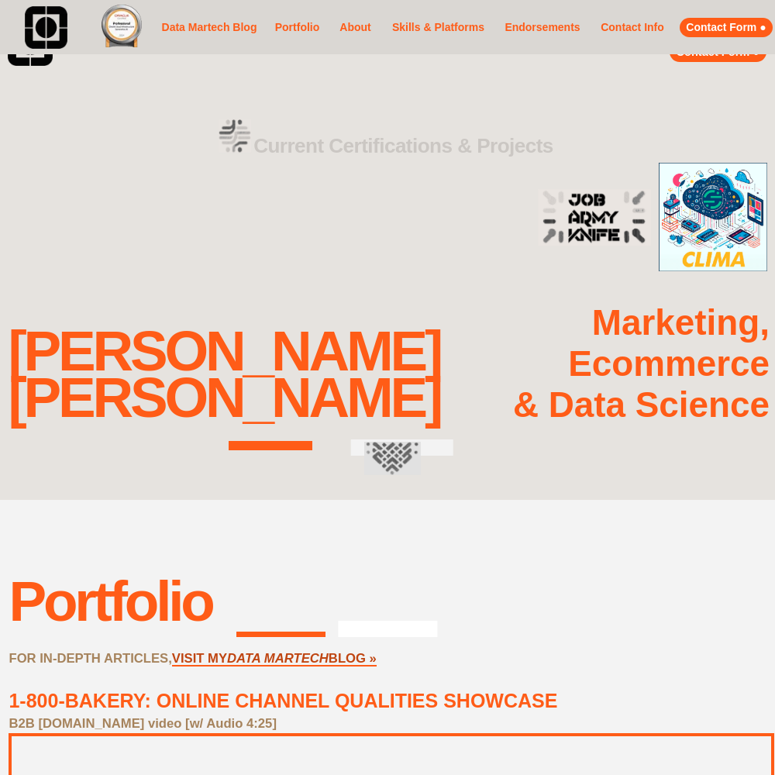 Image resolution: width=775 pixels, height=775 pixels. Describe the element at coordinates (632, 27) in the screenshot. I see `a: Contact Info` at that location.